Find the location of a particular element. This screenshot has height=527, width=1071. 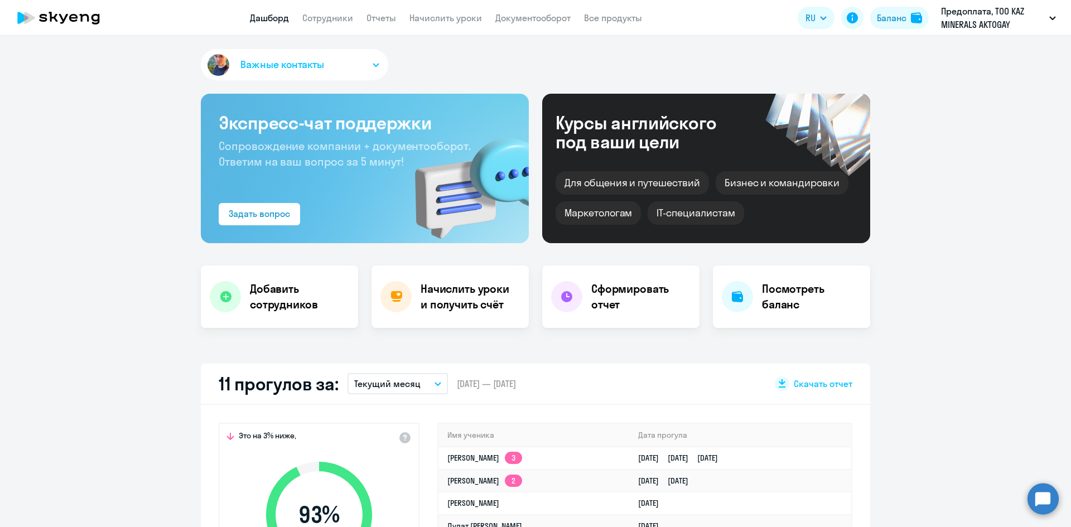

div: IT-специалистам is located at coordinates (696, 213).